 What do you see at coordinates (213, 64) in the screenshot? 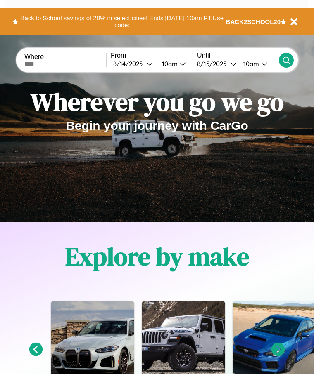
I see `div: 8 / 15 / 2025` at bounding box center [213, 64].